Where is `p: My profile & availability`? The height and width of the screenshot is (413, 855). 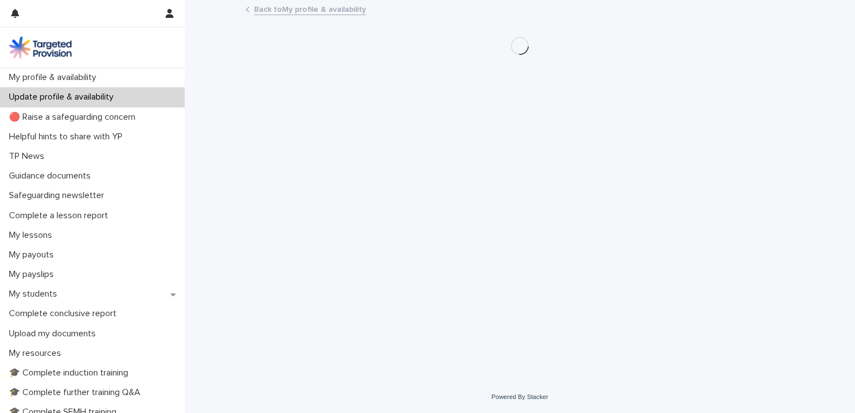 p: My profile & availability is located at coordinates (55, 77).